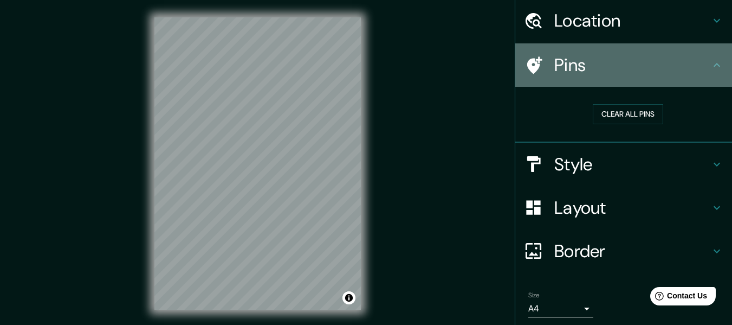  Describe the element at coordinates (534, 294) in the screenshot. I see `label: Size` at that location.